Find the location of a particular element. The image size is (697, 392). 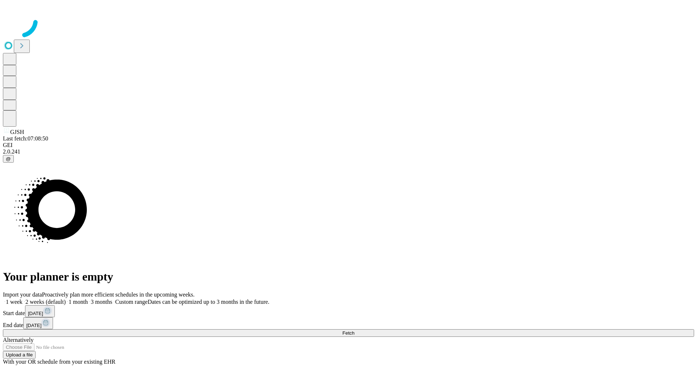

button: Fetch is located at coordinates (349, 333).